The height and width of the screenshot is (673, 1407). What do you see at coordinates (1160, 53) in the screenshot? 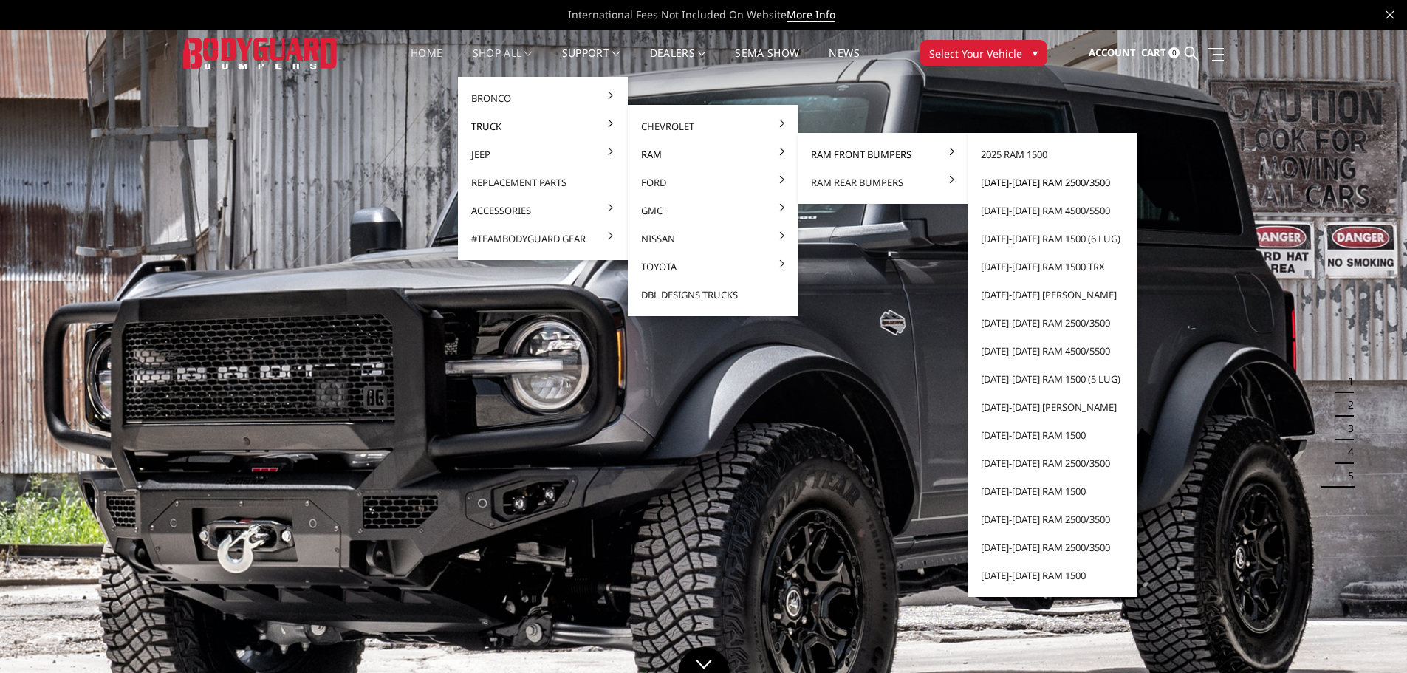
I see `a: Cart 0` at bounding box center [1160, 53].